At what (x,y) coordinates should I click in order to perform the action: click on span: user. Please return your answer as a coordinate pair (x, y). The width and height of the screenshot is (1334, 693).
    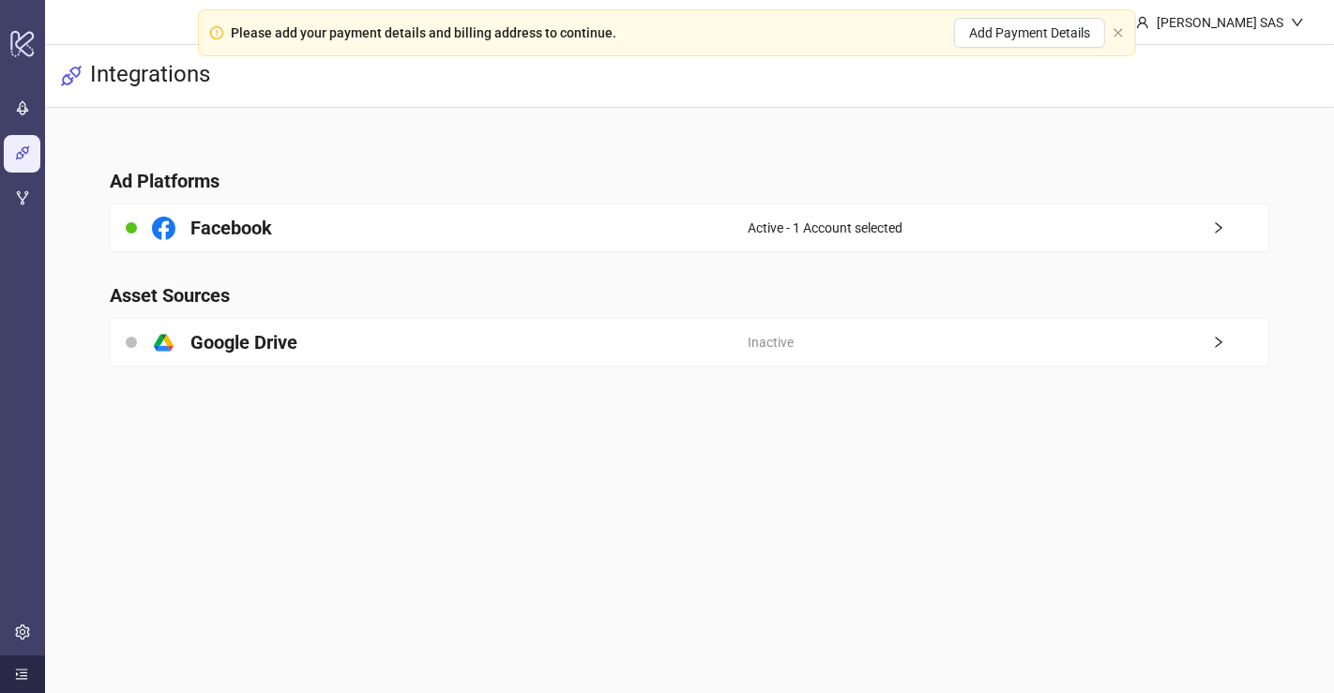
    Looking at the image, I should click on (1143, 23).